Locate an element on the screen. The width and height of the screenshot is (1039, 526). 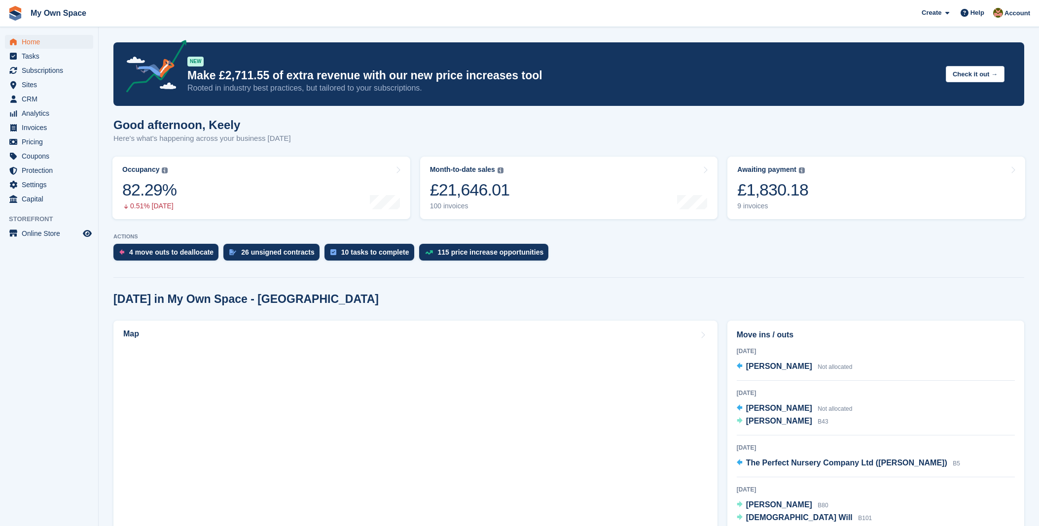
span: Account is located at coordinates (1017, 13).